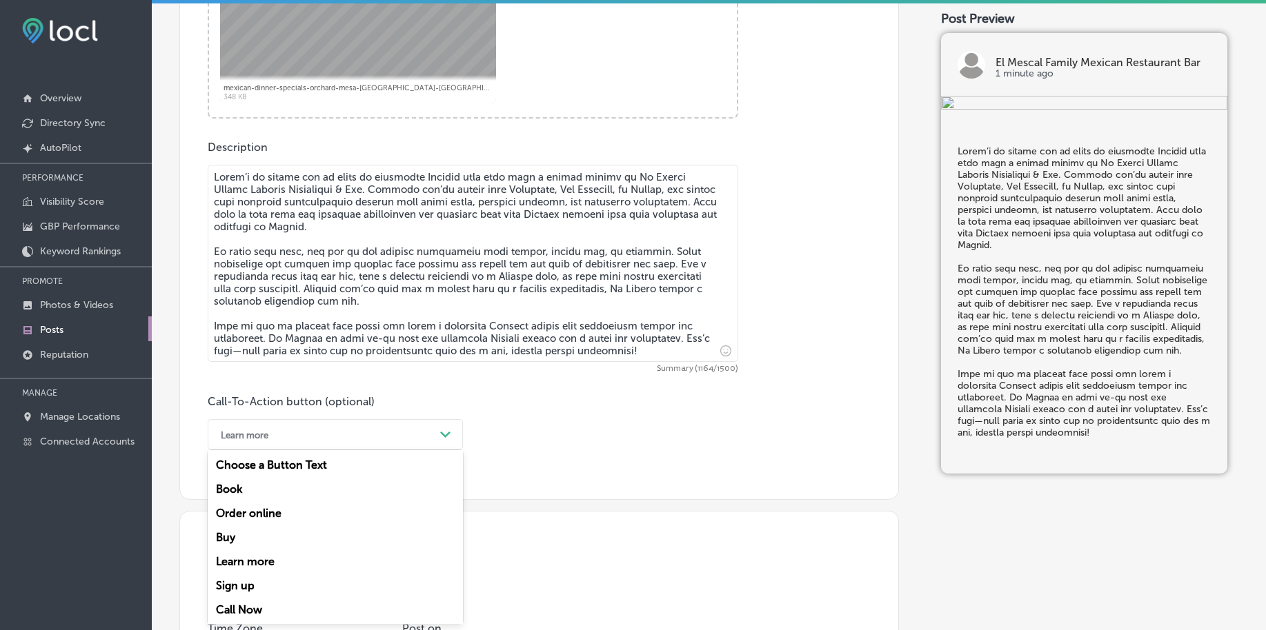 This screenshot has height=630, width=1266. I want to click on p: Photos & Videos, so click(77, 305).